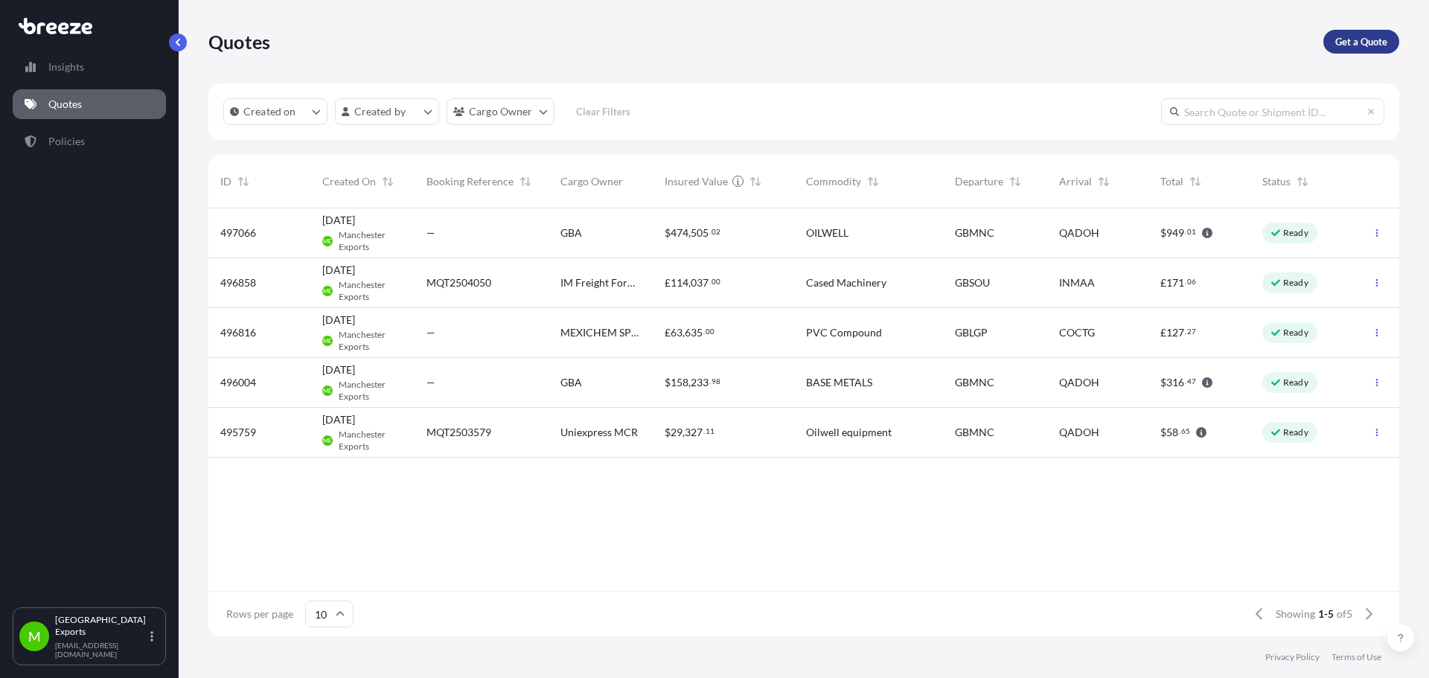  Describe the element at coordinates (238, 432) in the screenshot. I see `span: 495759` at that location.